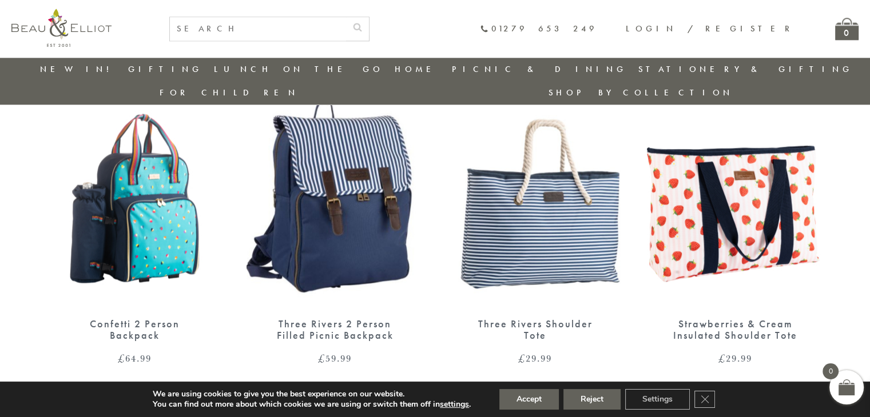 Image resolution: width=870 pixels, height=417 pixels. What do you see at coordinates (535, 330) in the screenshot?
I see `div: Three Rivers Shoulder Tote` at bounding box center [535, 330].